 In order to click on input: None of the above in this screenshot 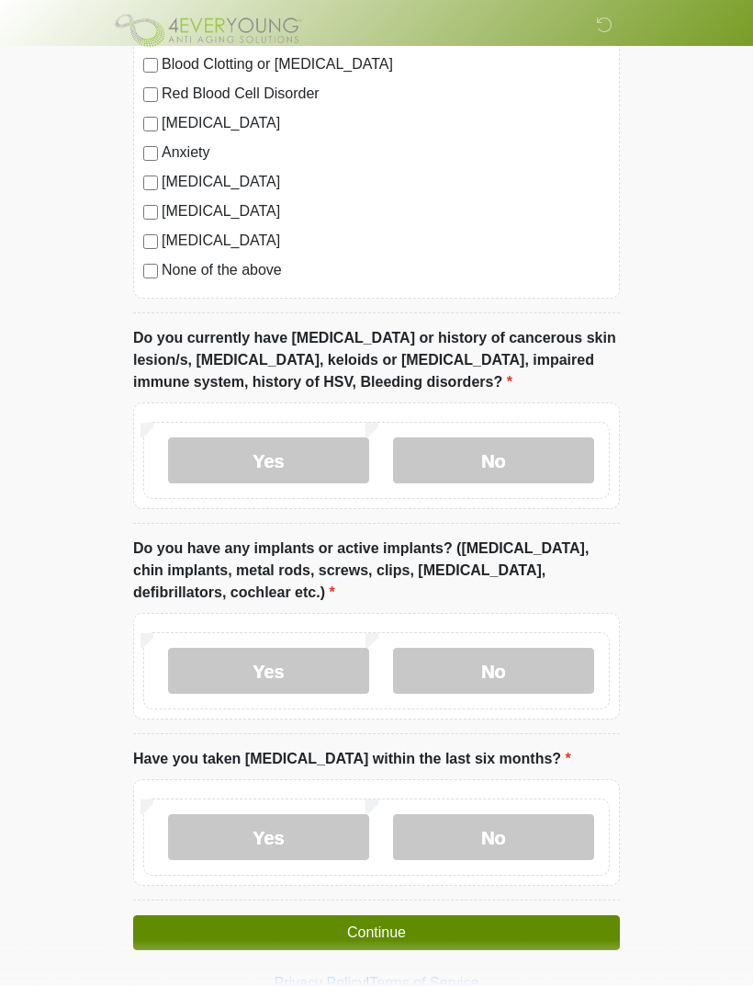, I will do `click(151, 271)`.